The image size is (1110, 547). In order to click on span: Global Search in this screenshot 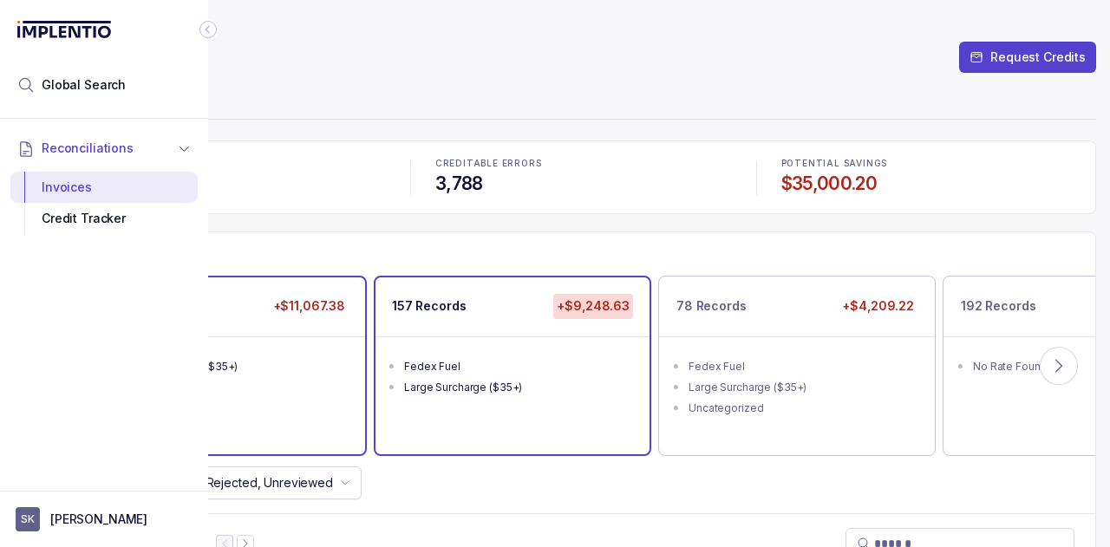, I will do `click(83, 85)`.